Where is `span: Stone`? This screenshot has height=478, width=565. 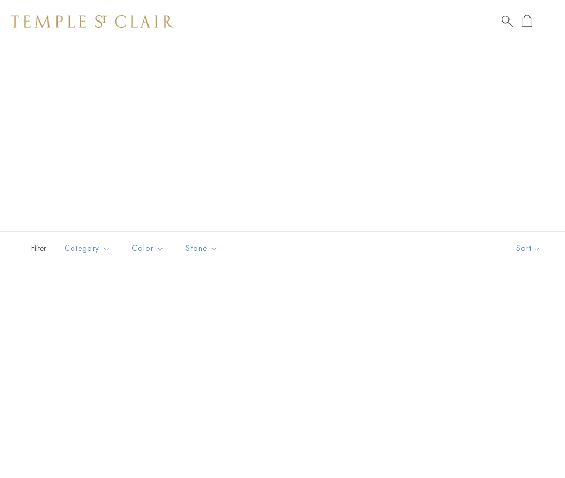
span: Stone is located at coordinates (203, 248).